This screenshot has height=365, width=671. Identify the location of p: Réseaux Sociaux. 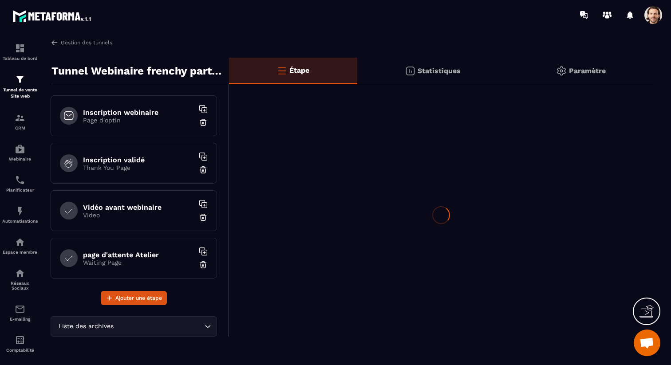
(20, 286).